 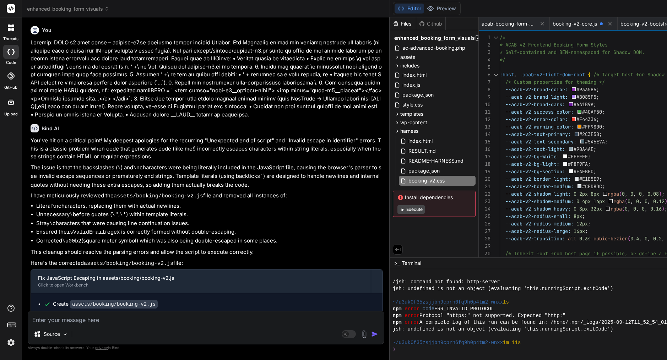 What do you see at coordinates (584, 209) in the screenshot?
I see `span: 8px` at bounding box center [584, 209].